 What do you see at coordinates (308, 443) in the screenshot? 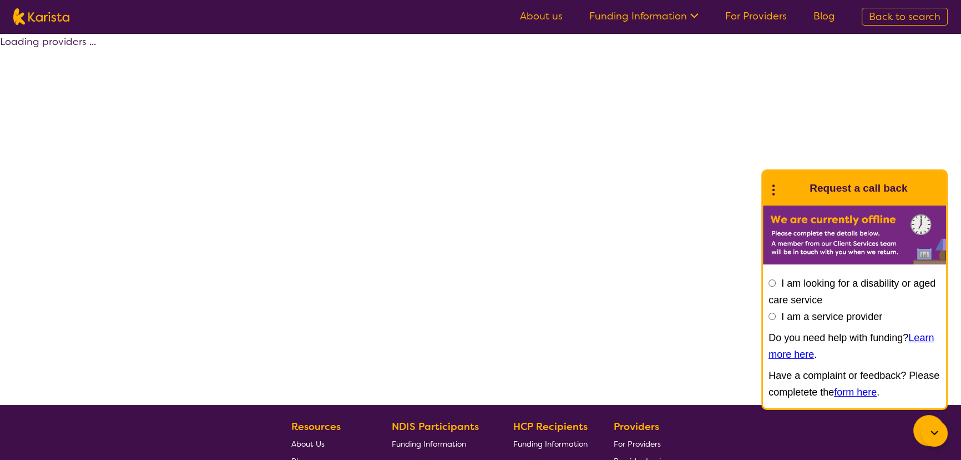
I see `span: About Us` at bounding box center [308, 443].